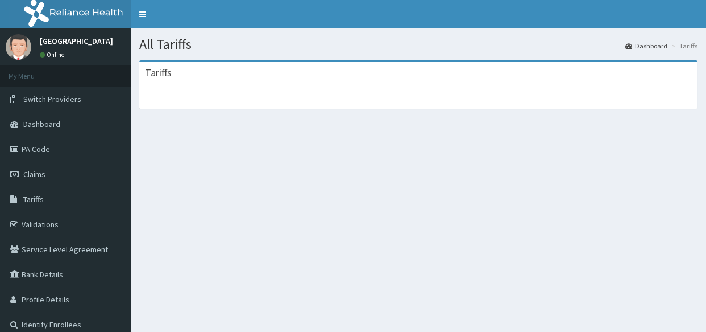 This screenshot has width=706, height=332. I want to click on a: Dashboard, so click(647, 45).